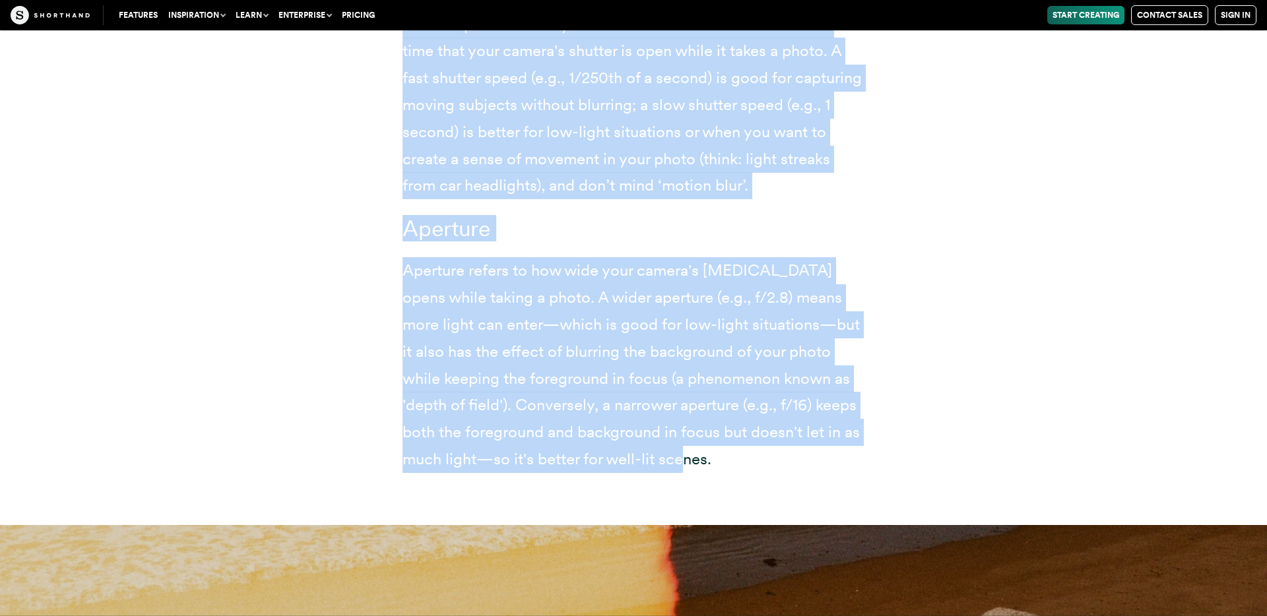 The height and width of the screenshot is (616, 1267). Describe the element at coordinates (1235, 15) in the screenshot. I see `a: Sign in` at that location.